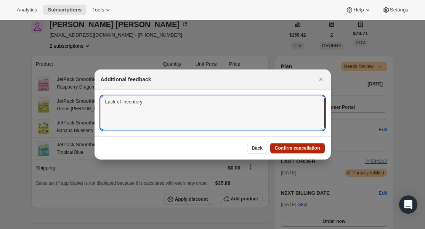 The height and width of the screenshot is (229, 425). I want to click on button: Settings, so click(396, 10).